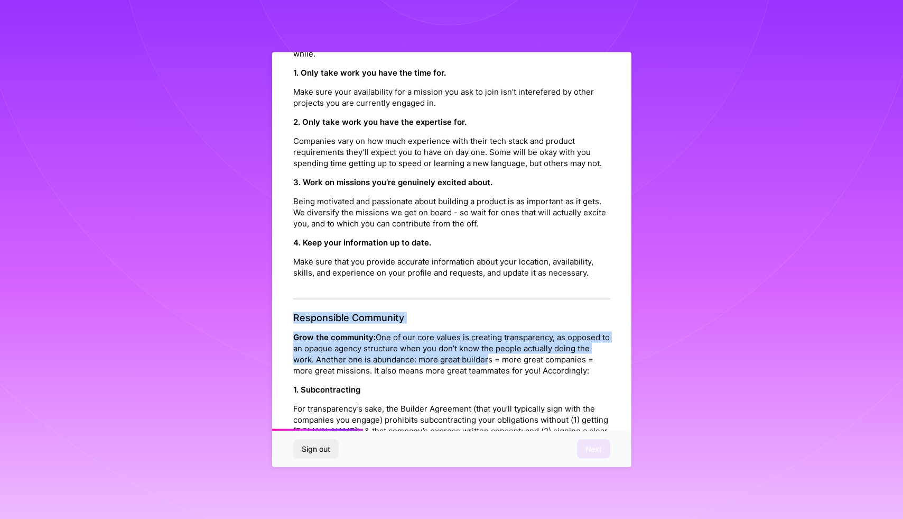 The width and height of the screenshot is (903, 519). What do you see at coordinates (393, 181) in the screenshot?
I see `strong: 3. Work on missions you’re genuinely excited about.` at bounding box center [393, 181].